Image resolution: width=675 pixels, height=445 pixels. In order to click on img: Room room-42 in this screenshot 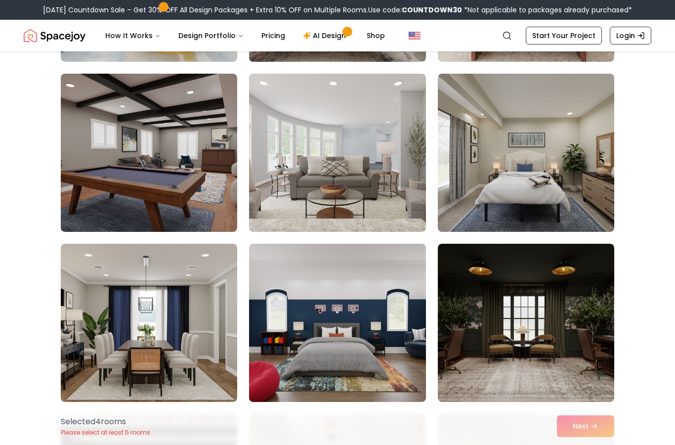, I will do `click(526, 323)`.